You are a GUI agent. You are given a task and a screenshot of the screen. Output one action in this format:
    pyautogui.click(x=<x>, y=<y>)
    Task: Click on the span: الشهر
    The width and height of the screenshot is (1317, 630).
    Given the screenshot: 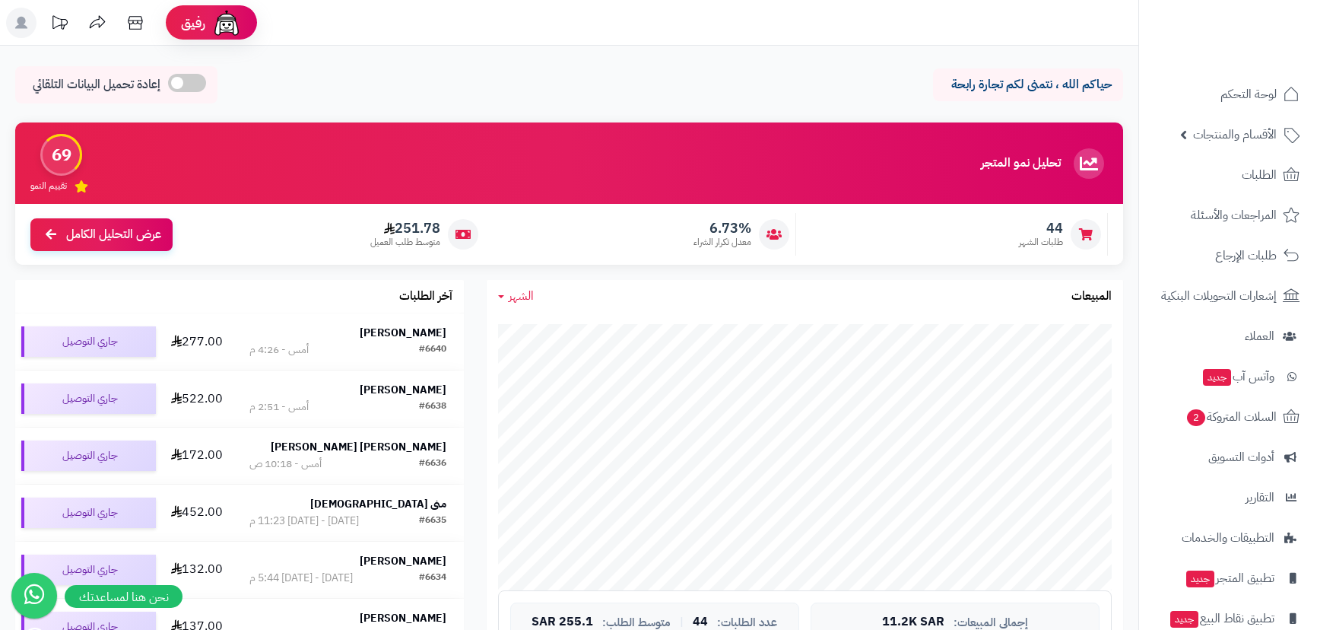 What is the action you would take?
    pyautogui.click(x=521, y=296)
    